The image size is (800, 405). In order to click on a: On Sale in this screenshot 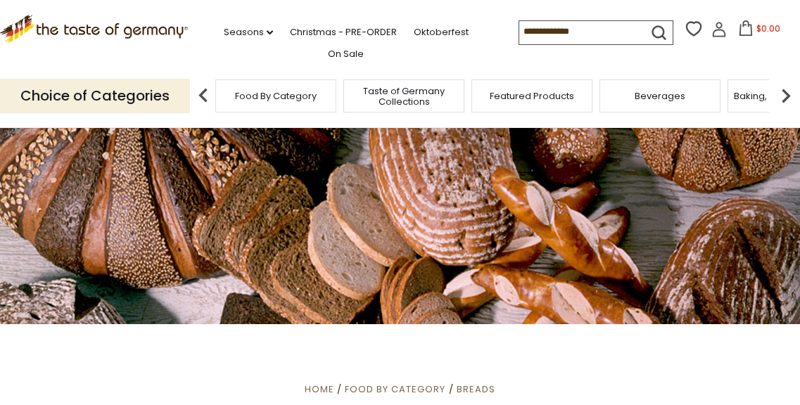, I will do `click(345, 54)`.